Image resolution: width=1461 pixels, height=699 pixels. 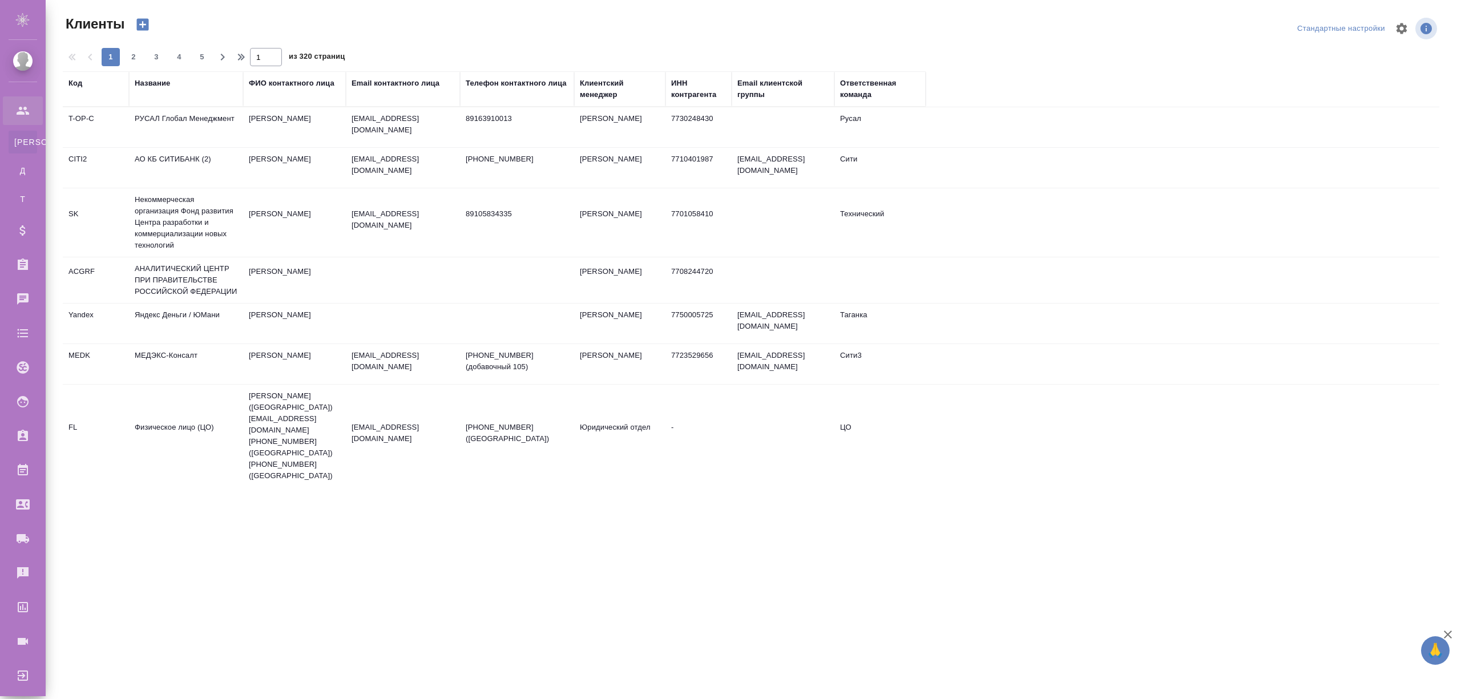 I want to click on button: 2, so click(x=134, y=57).